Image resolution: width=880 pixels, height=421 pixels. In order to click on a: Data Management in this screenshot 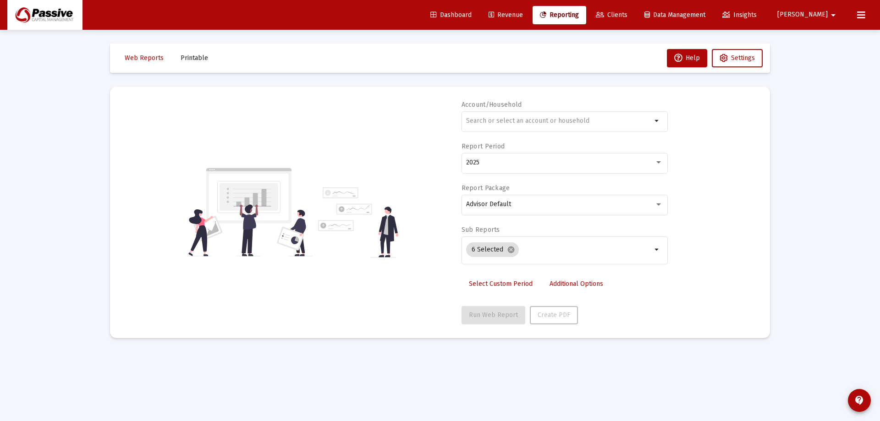, I will do `click(675, 15)`.